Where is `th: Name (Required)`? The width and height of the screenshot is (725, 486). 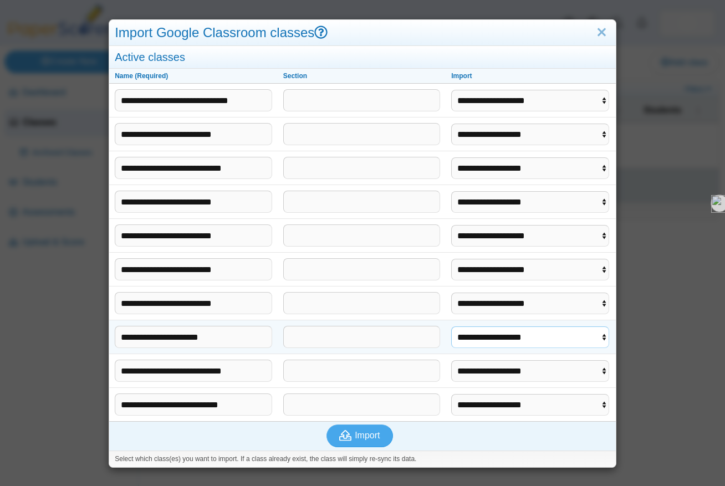 th: Name (Required) is located at coordinates (193, 76).